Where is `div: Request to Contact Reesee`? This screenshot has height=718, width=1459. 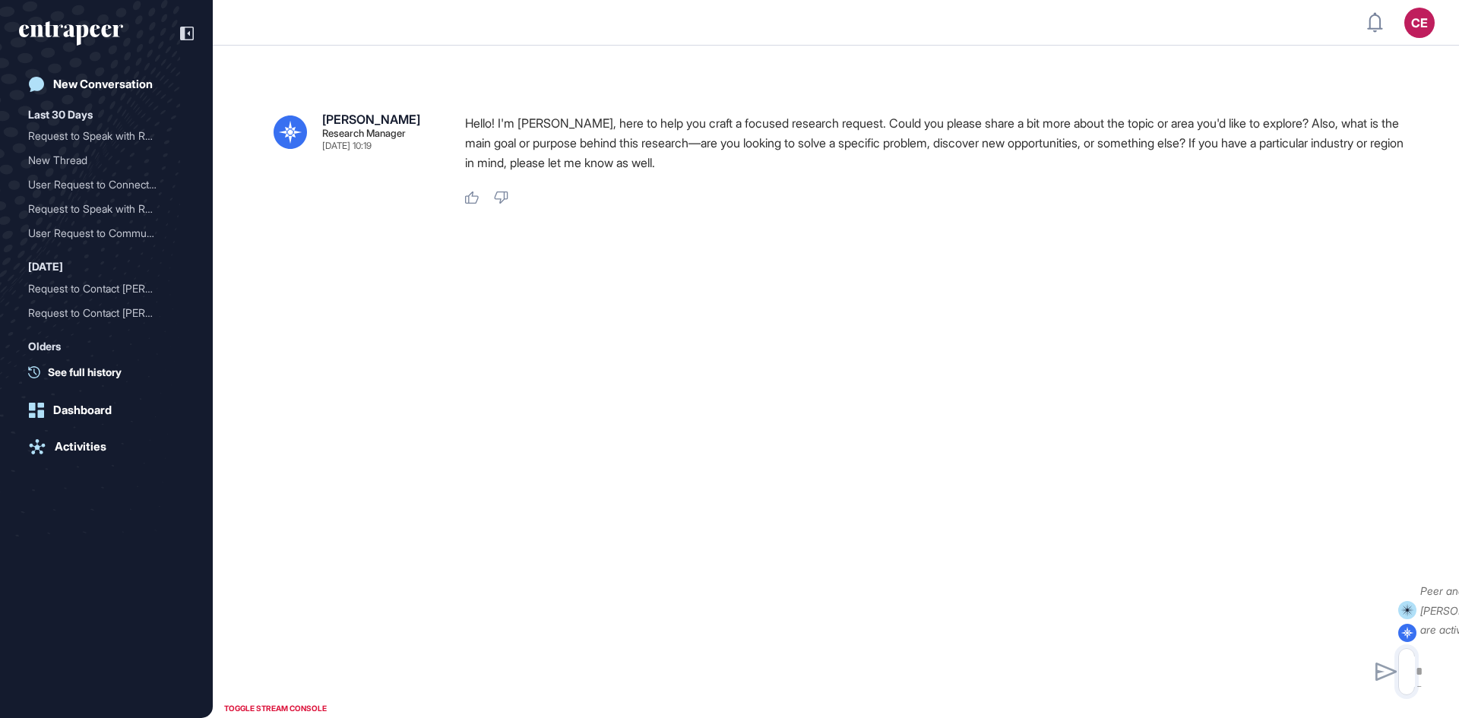
div: Request to Contact Reesee is located at coordinates (106, 313).